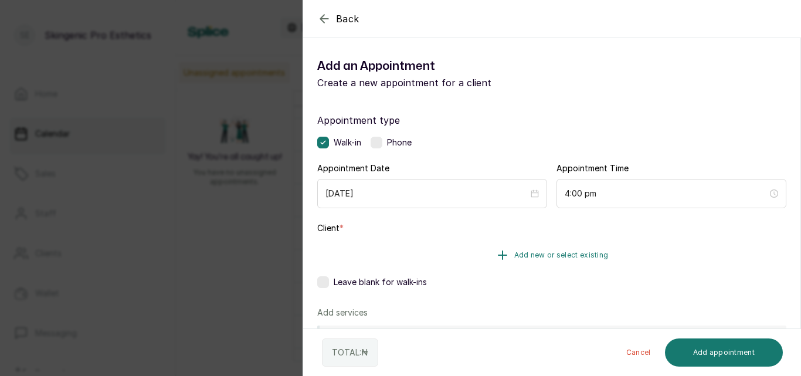 Image resolution: width=801 pixels, height=376 pixels. What do you see at coordinates (435, 66) in the screenshot?
I see `h1: Add an Appointment` at bounding box center [435, 66].